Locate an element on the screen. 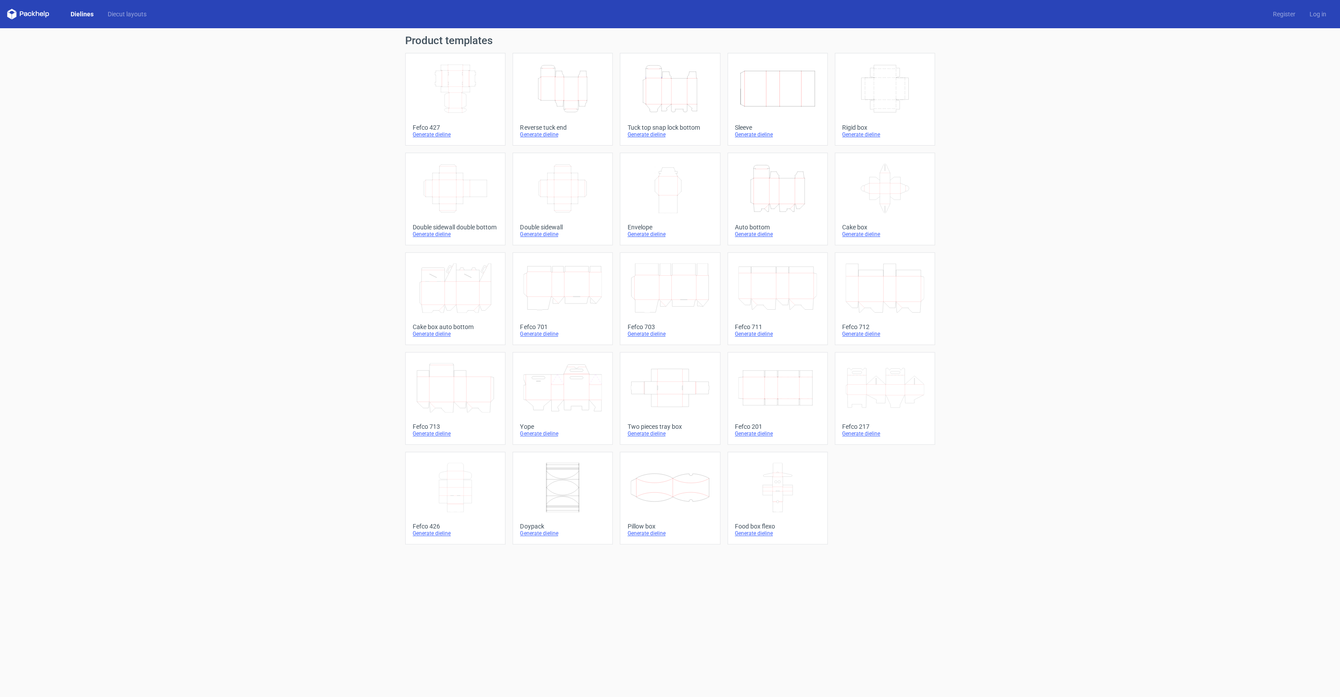  div: Fefco 711 is located at coordinates (777, 327).